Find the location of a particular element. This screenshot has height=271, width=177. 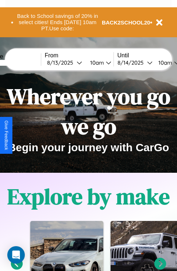

div: Give Feedback is located at coordinates (6, 135).